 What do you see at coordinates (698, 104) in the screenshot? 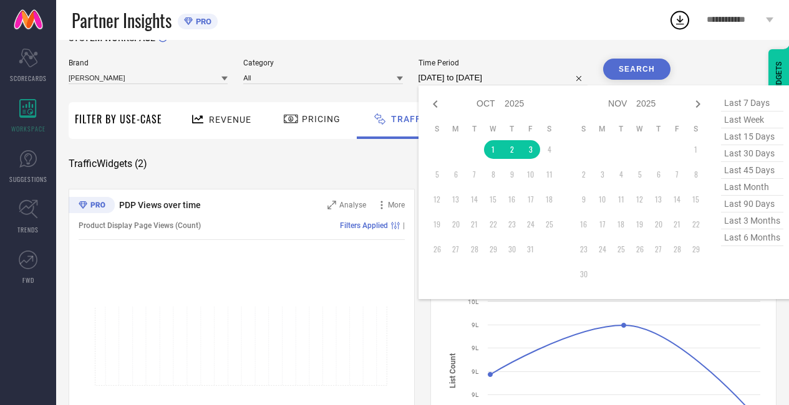
I see `div: Next month` at bounding box center [698, 104].